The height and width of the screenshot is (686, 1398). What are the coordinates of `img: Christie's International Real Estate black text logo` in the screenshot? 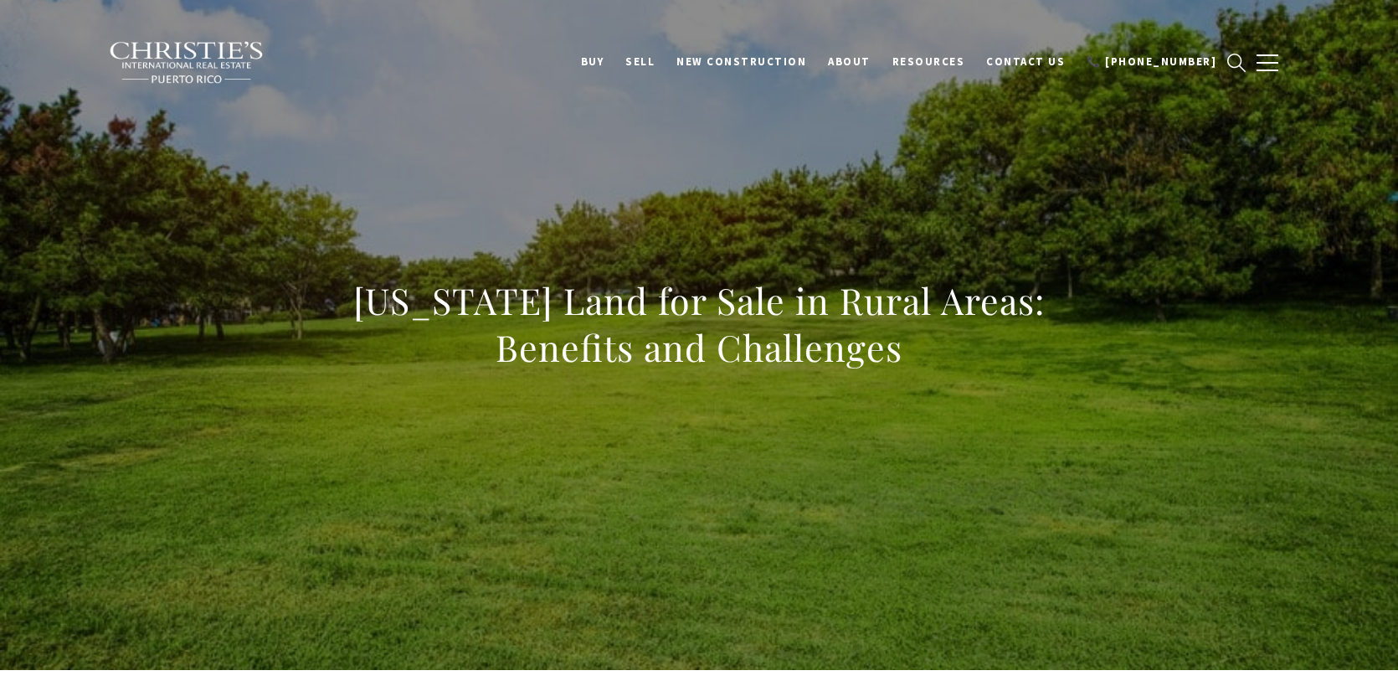 It's located at (187, 63).